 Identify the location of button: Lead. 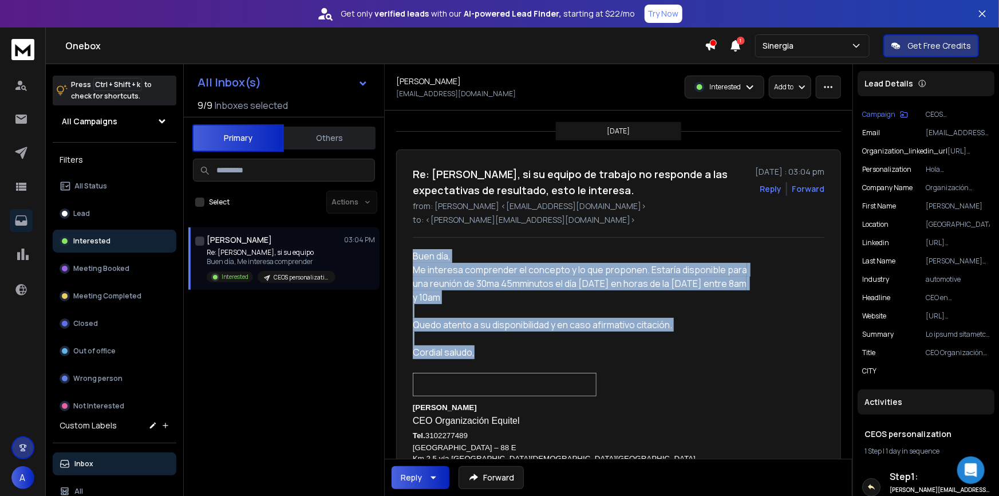
(114, 213).